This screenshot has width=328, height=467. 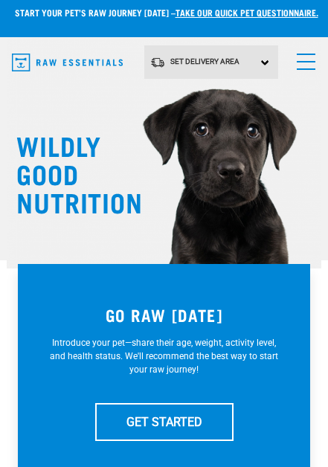 What do you see at coordinates (67, 62) in the screenshot?
I see `img: Raw Essentials Logo` at bounding box center [67, 62].